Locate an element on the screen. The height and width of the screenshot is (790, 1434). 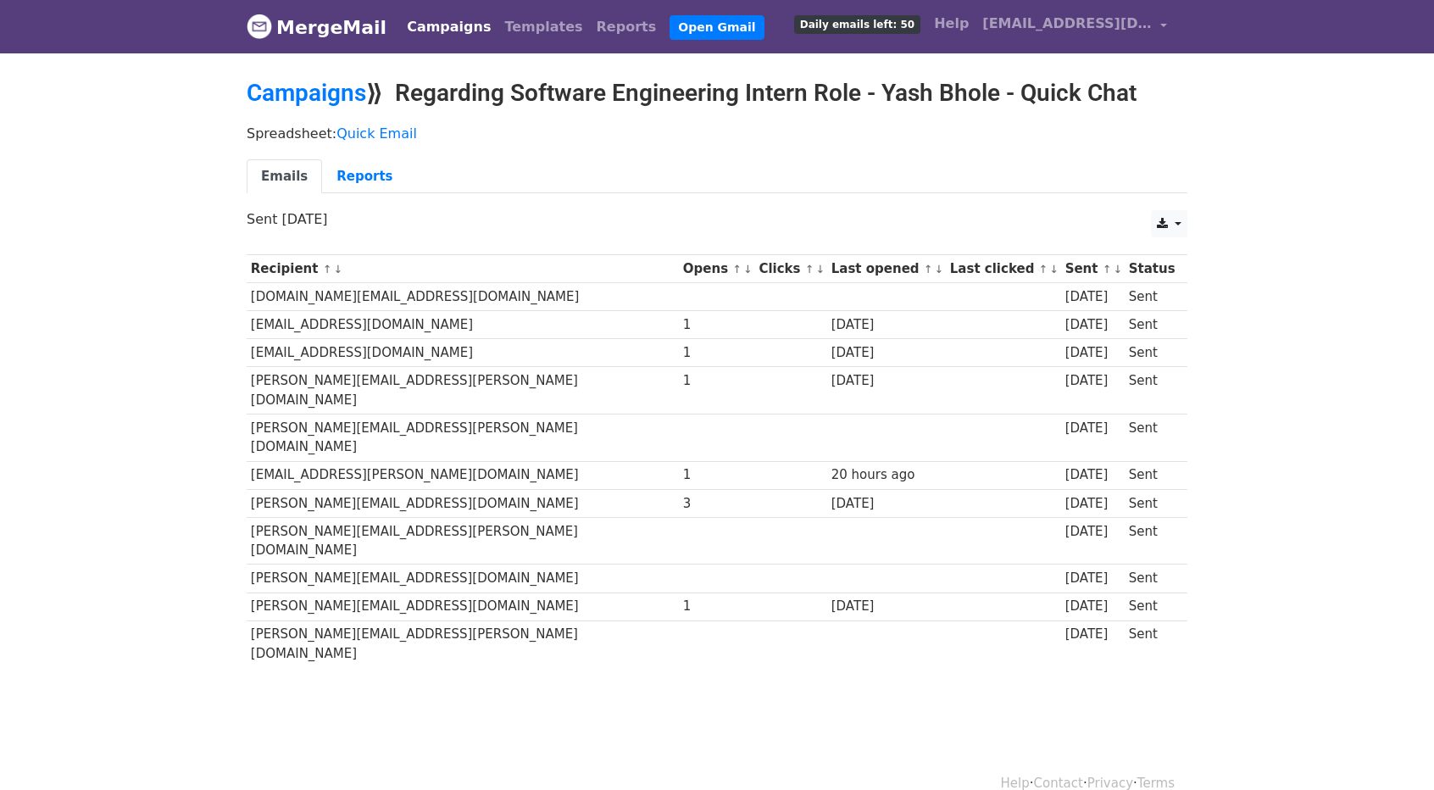
th: Last clicked is located at coordinates (1004, 269).